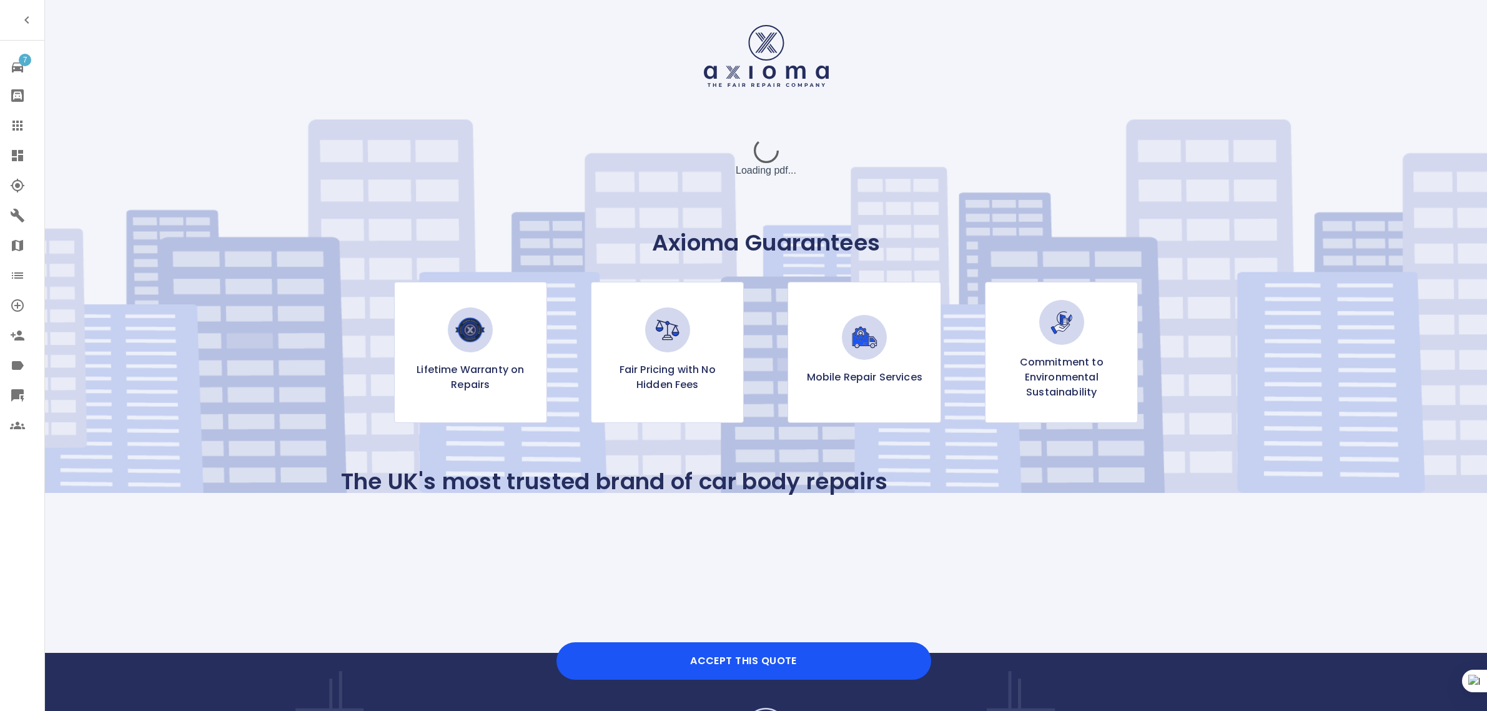 The image size is (1487, 711). Describe the element at coordinates (25, 60) in the screenshot. I see `span: 7` at that location.